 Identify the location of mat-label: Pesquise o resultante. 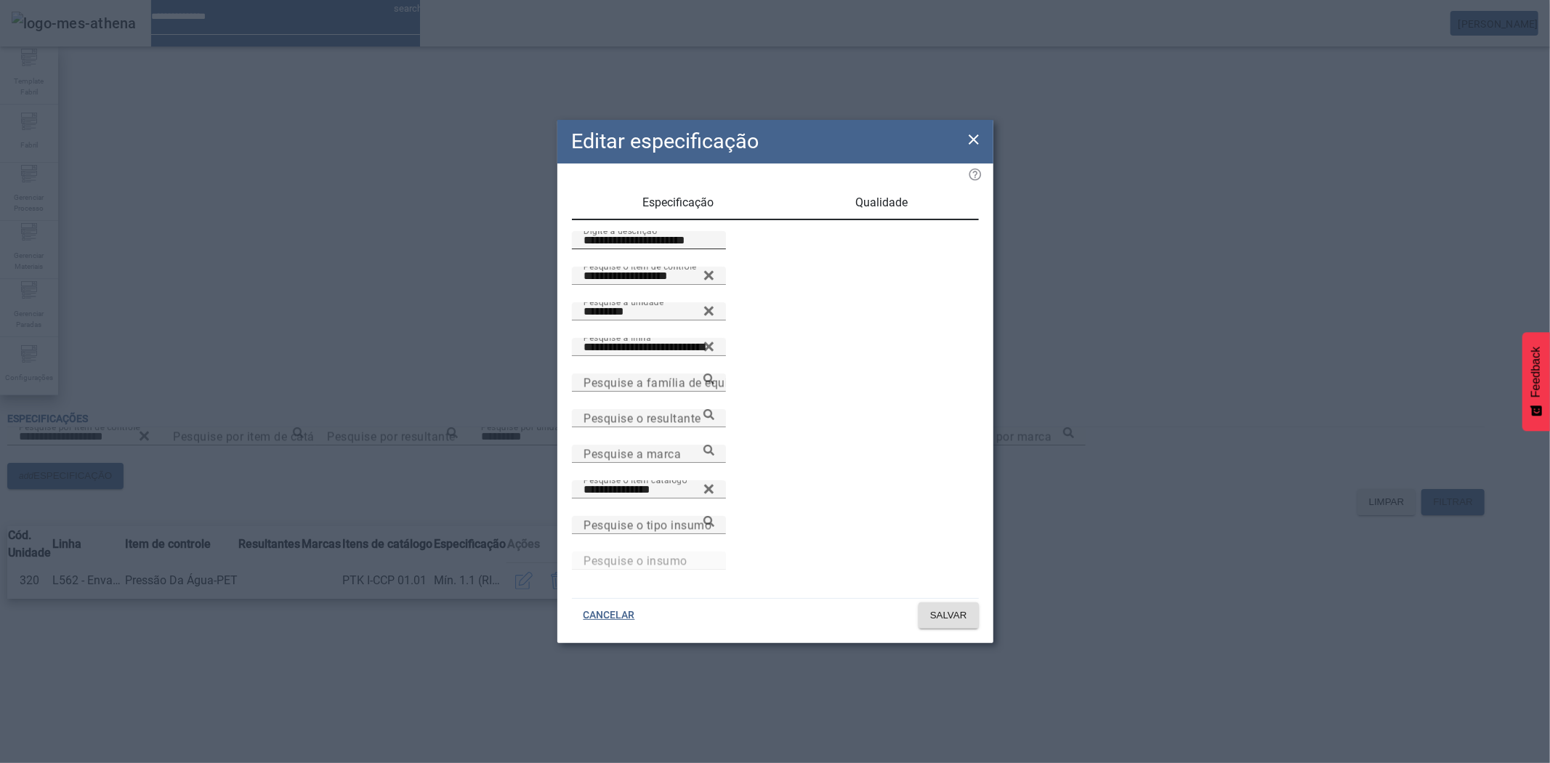
(642, 418).